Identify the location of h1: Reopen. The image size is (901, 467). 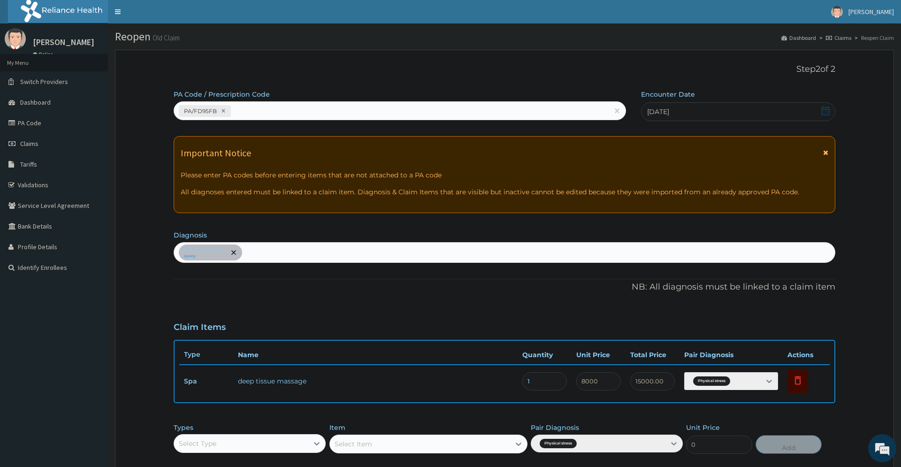
(504, 37).